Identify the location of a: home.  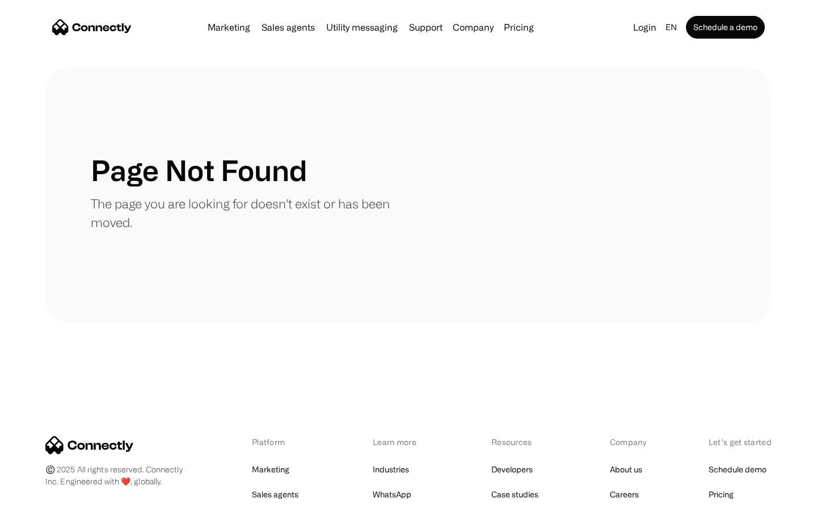
(92, 27).